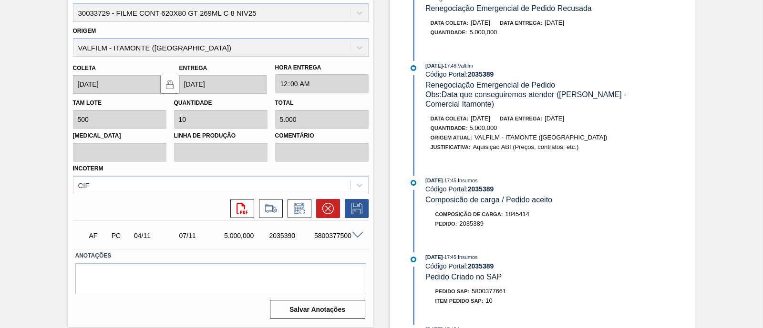 The width and height of the screenshot is (763, 328). Describe the element at coordinates (202, 236) in the screenshot. I see `div: 07/11/2025` at that location.